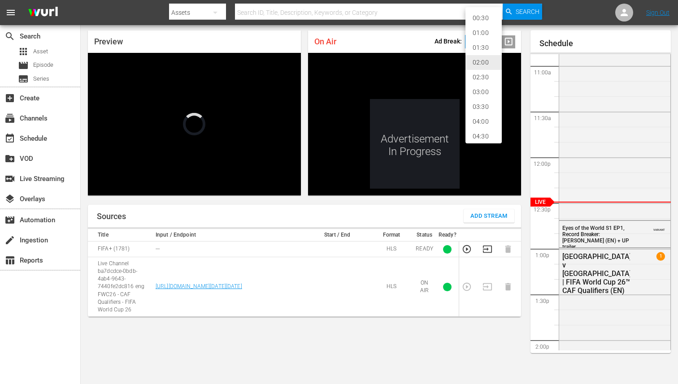 This screenshot has width=678, height=384. I want to click on li: 04:30, so click(483, 136).